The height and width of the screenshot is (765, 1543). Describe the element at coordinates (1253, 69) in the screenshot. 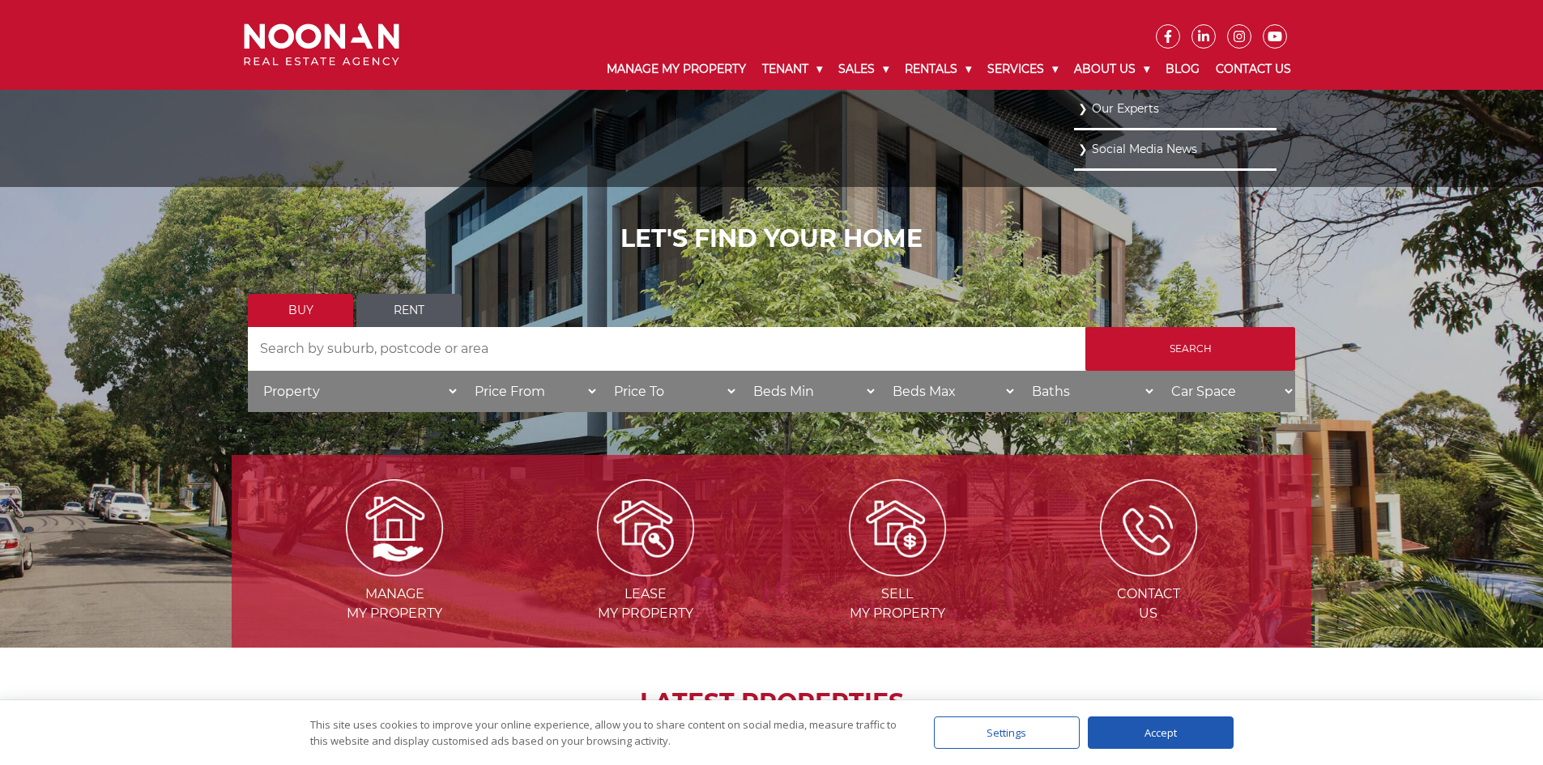

I see `a: Contact Us` at that location.